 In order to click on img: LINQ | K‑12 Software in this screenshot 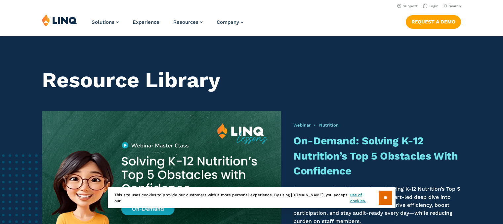, I will do `click(60, 20)`.